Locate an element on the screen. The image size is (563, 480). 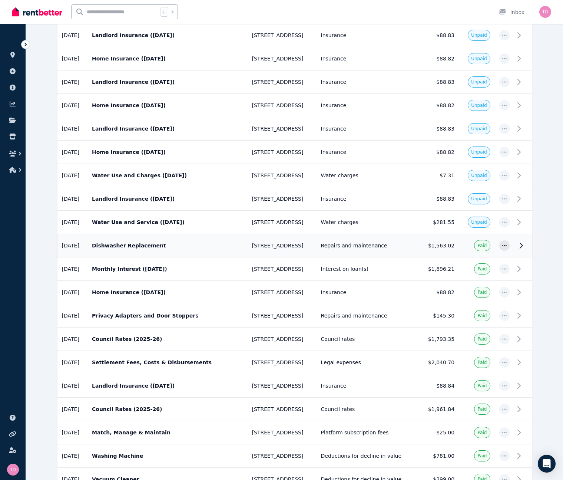
td: Platform subscription fees is located at coordinates (368, 432).